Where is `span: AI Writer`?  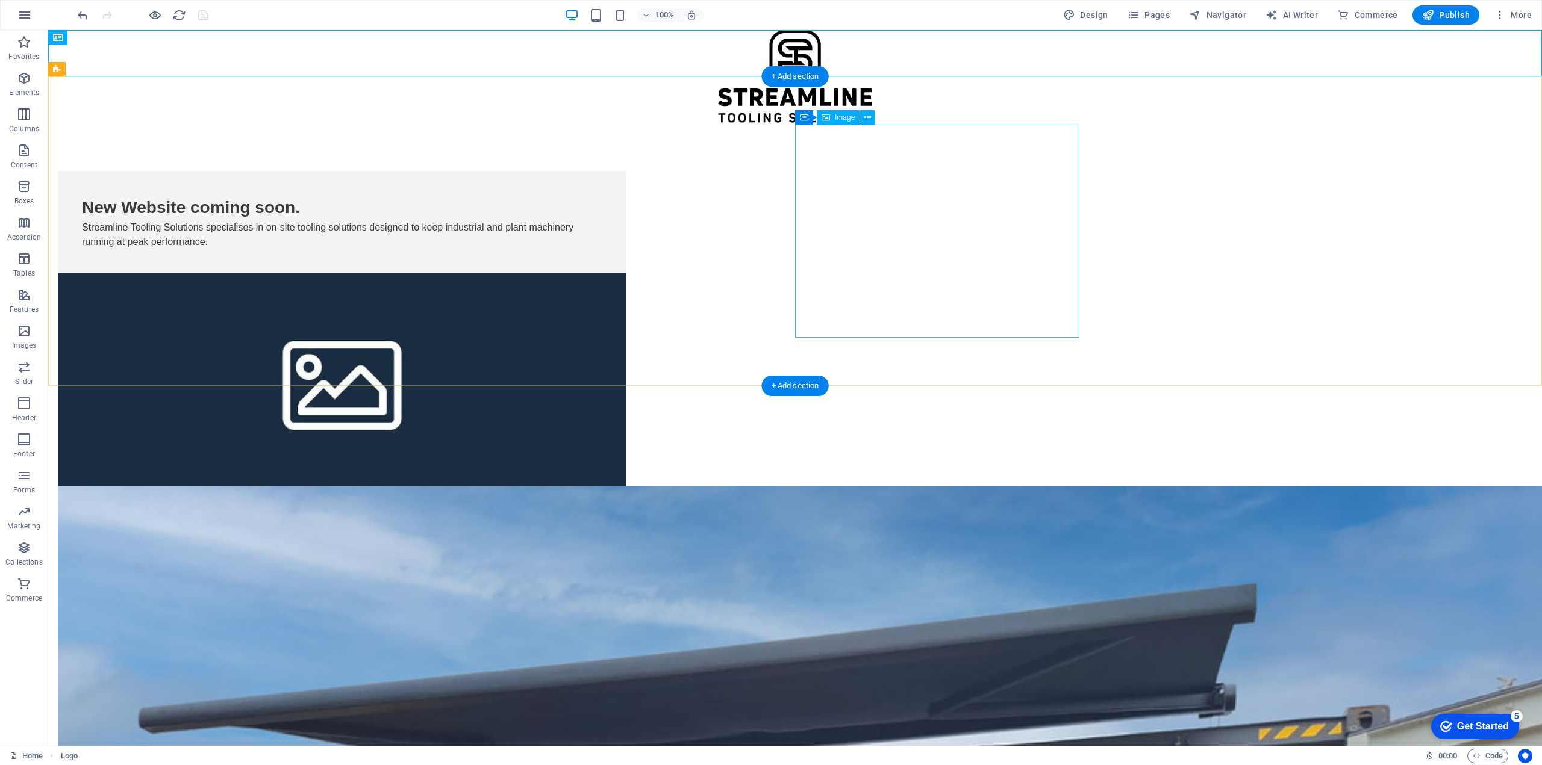 span: AI Writer is located at coordinates (1291, 15).